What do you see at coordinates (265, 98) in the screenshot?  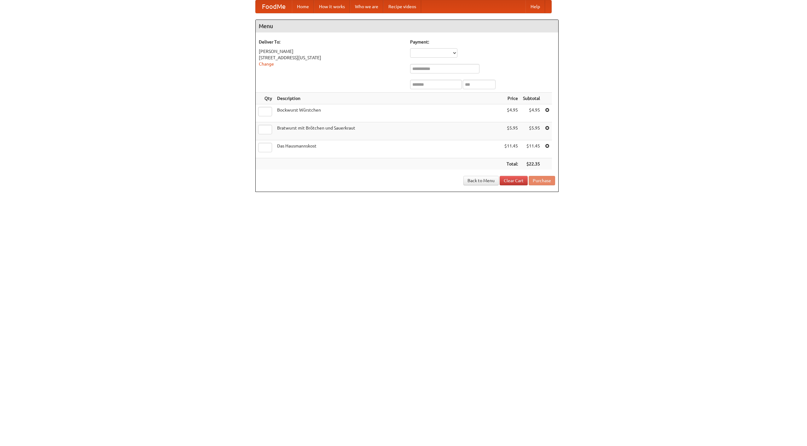 I see `th: Qty` at bounding box center [265, 98].